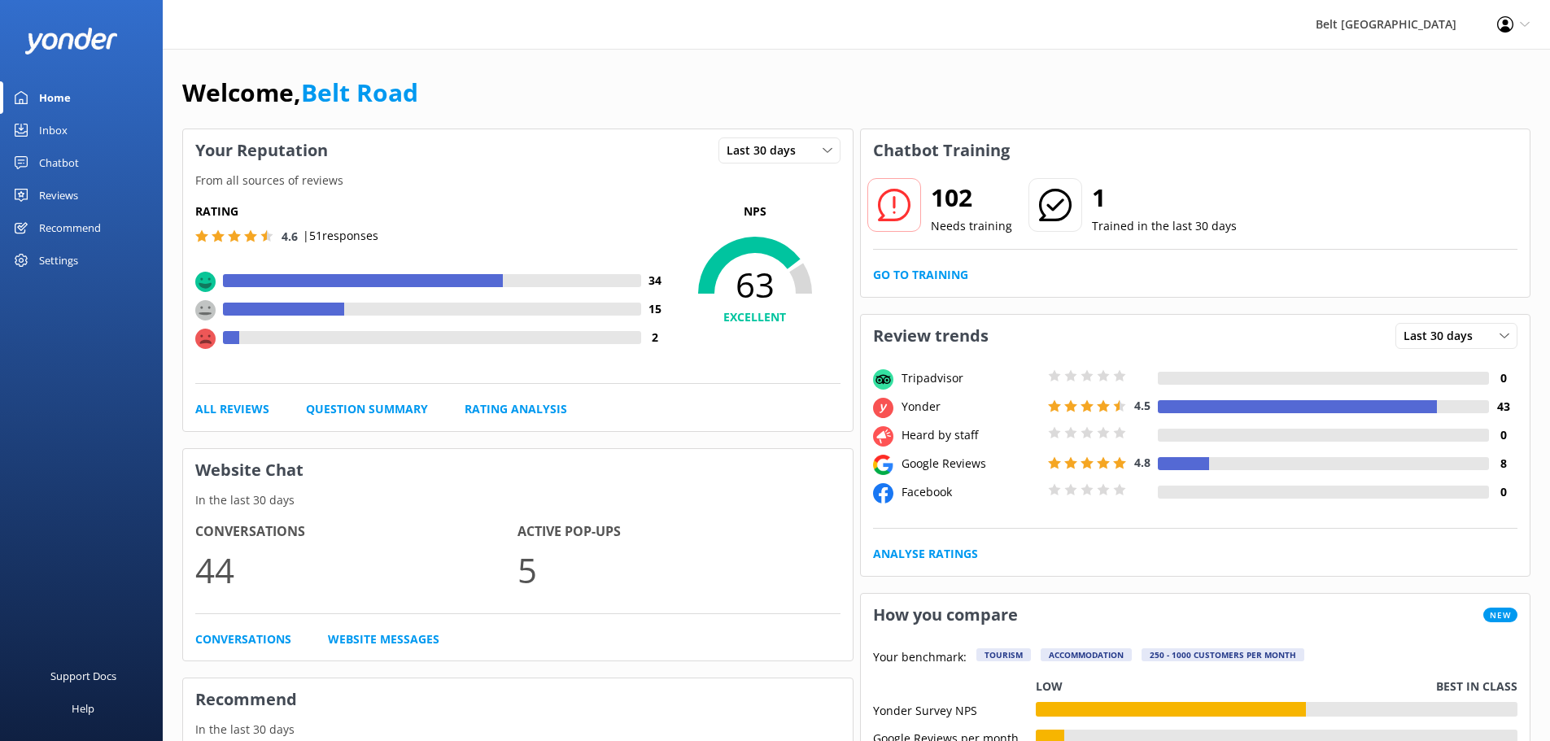 The height and width of the screenshot is (741, 1550). What do you see at coordinates (970, 378) in the screenshot?
I see `div: Tripadvisor` at bounding box center [970, 378].